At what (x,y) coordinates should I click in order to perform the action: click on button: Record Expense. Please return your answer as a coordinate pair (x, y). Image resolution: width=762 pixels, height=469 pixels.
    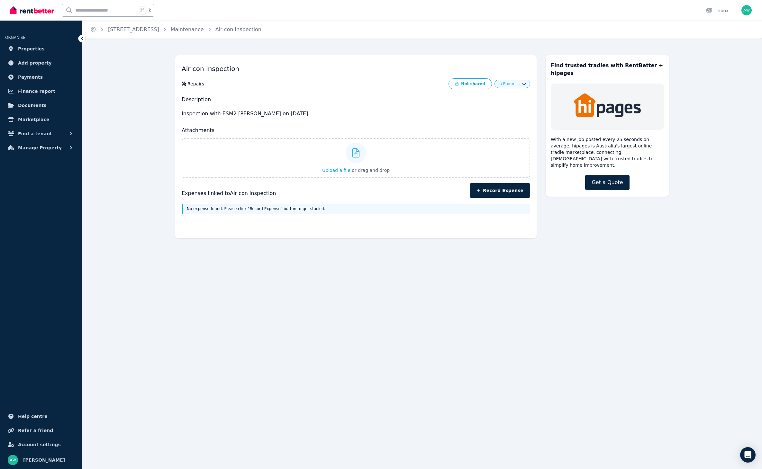
    Looking at the image, I should click on (500, 191).